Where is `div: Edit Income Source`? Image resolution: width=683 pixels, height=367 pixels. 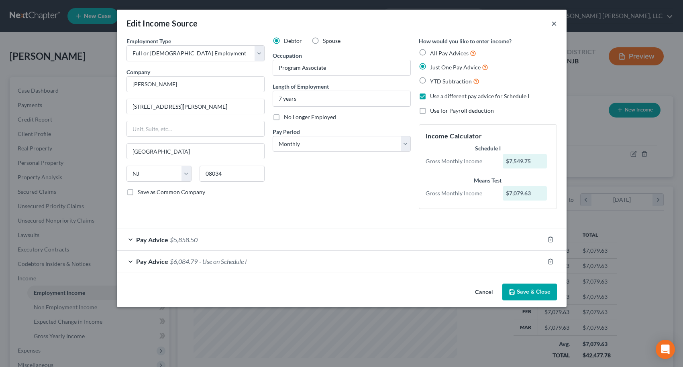 div: Edit Income Source is located at coordinates (162, 23).